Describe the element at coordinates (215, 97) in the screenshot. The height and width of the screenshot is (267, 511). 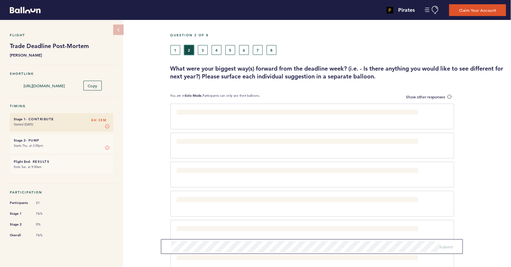
I see `p: You are in Participants can only see their balloons.` at that location.